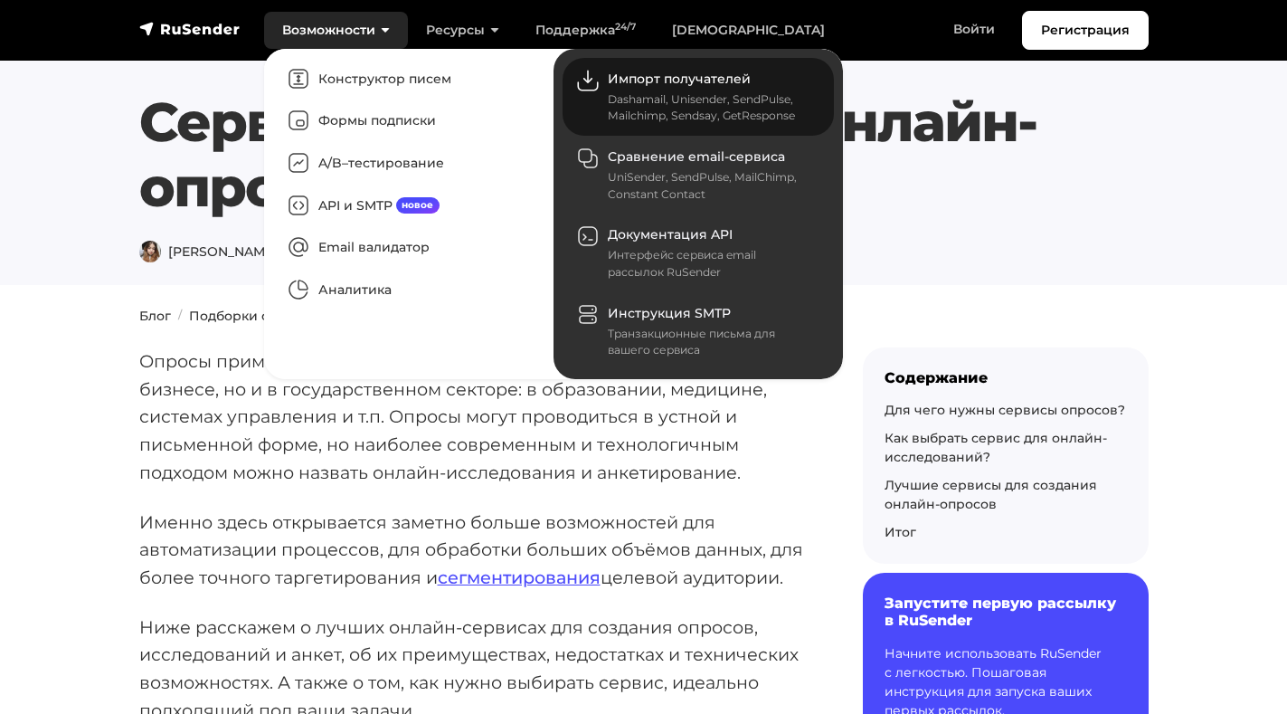  I want to click on a: Импорт получателей Dashamail, Unisender, SendPulse, Mailchimp, Sendsay, GetResponse, so click(698, 97).